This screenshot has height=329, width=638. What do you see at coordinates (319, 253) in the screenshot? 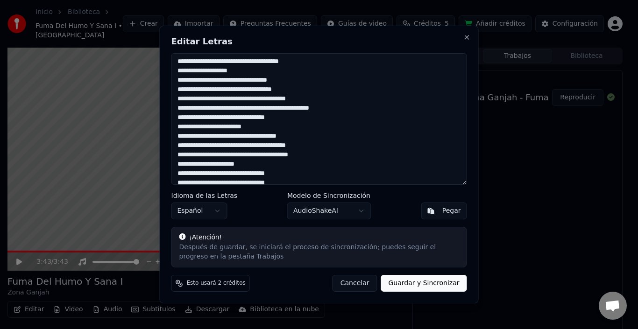
I see `div: Después de guardar, se iniciará el proceso de sincronización; puedes seguir el progreso en la pes...` at bounding box center [319, 253].